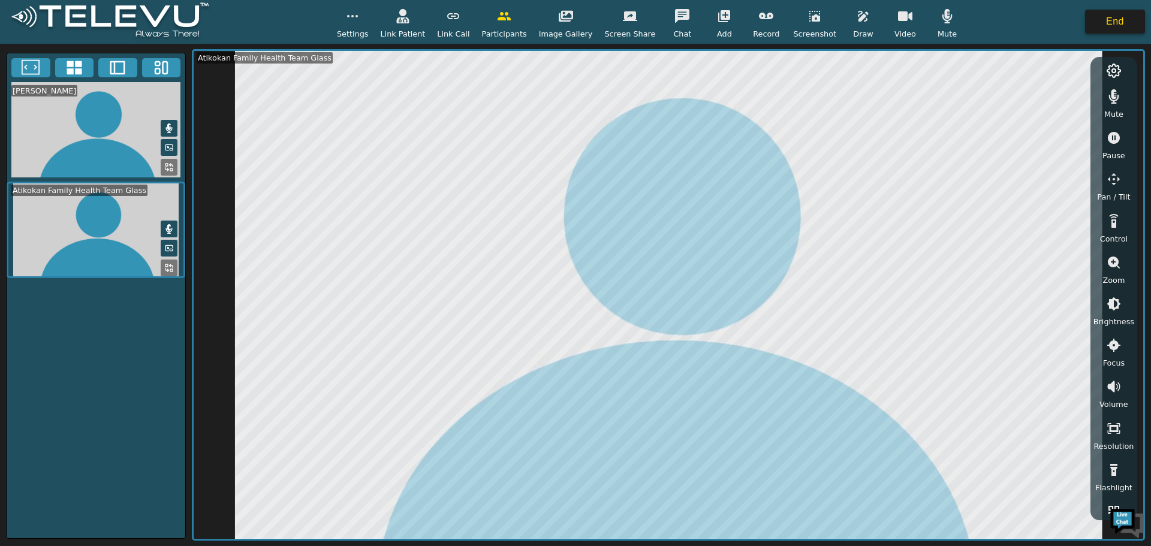  Describe the element at coordinates (353, 34) in the screenshot. I see `span: Settings` at that location.